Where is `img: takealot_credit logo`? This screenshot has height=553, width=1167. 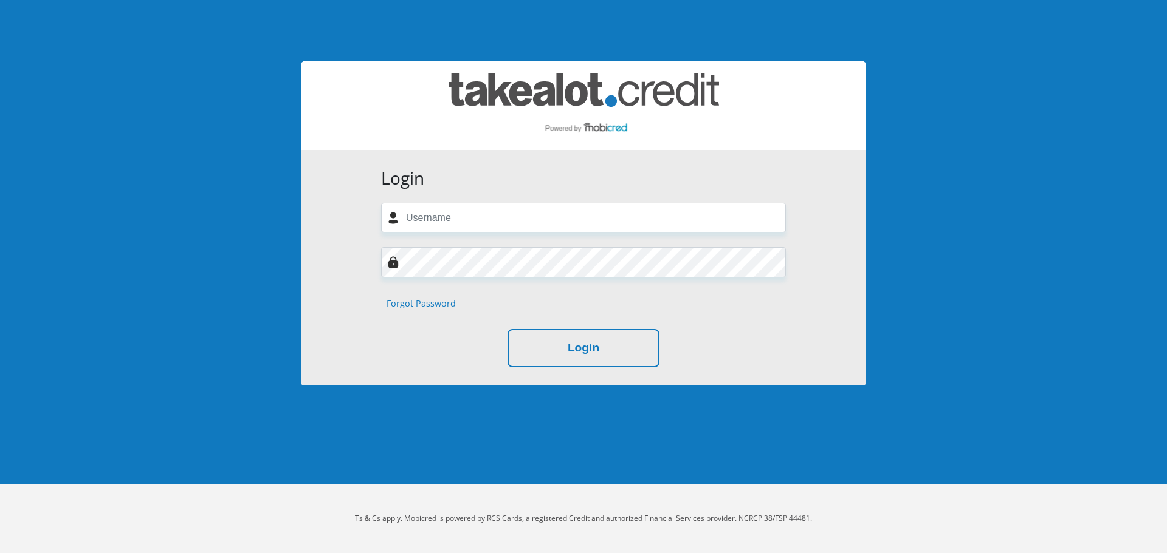
img: takealot_credit logo is located at coordinates (583, 105).